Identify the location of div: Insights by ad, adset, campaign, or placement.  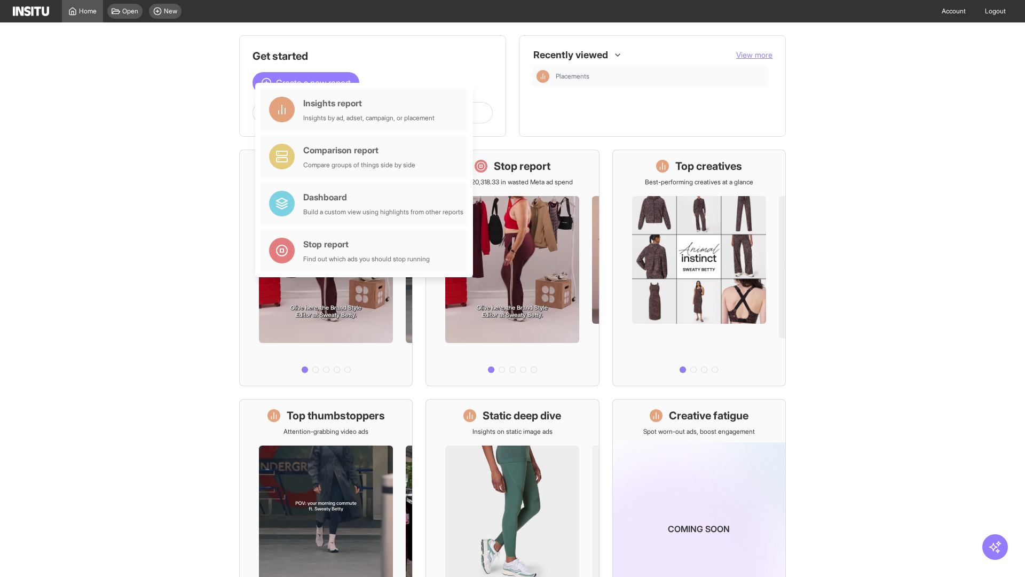
(369, 118).